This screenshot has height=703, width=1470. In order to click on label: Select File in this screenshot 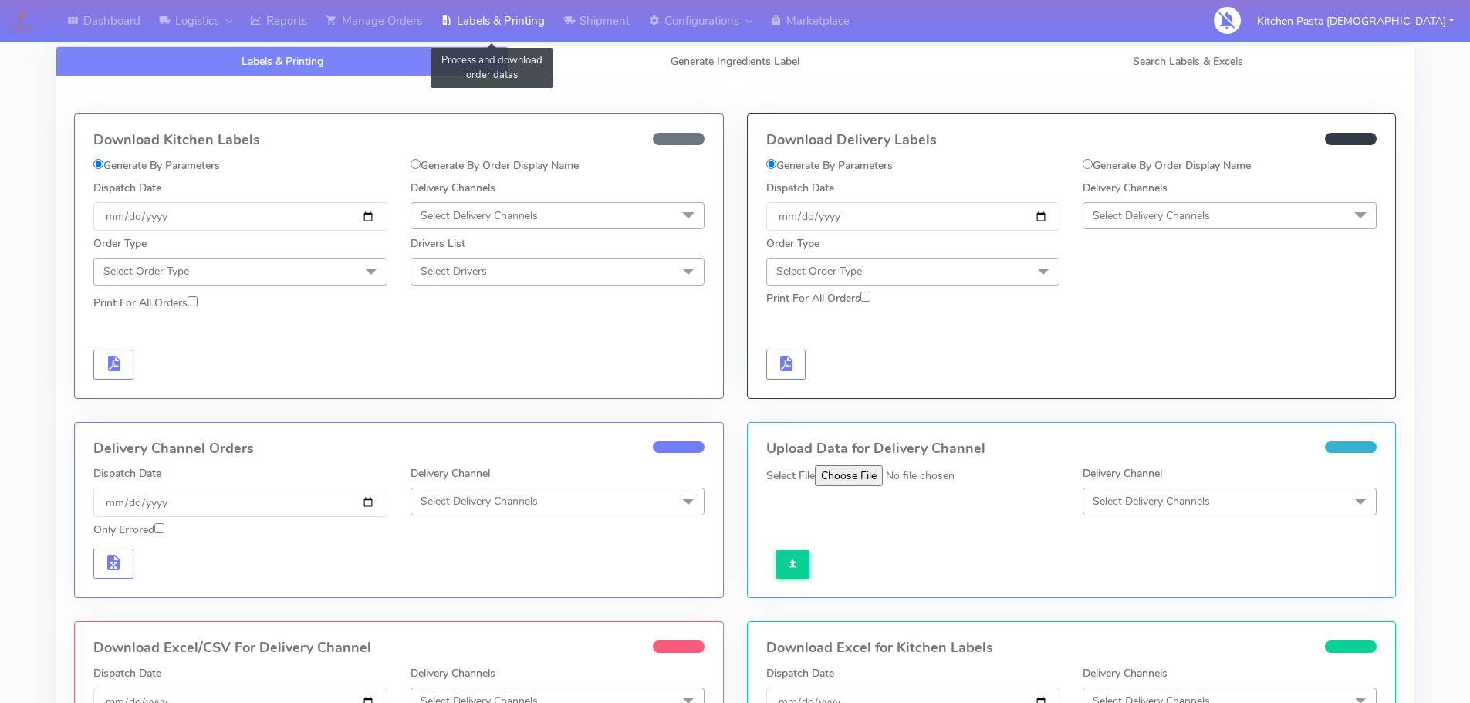, I will do `click(790, 475)`.